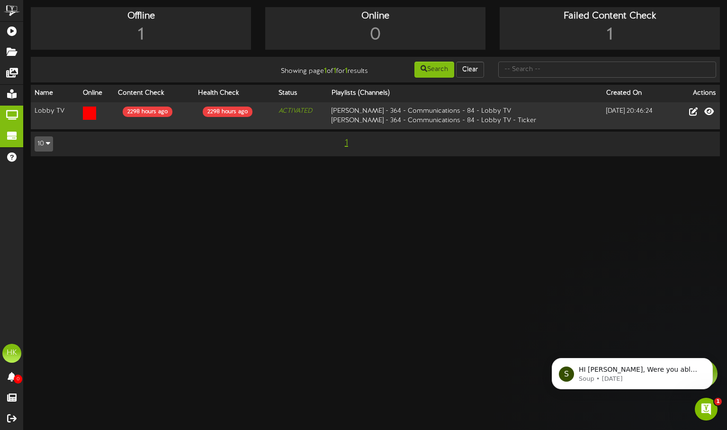 Image resolution: width=727 pixels, height=430 pixels. Describe the element at coordinates (637, 93) in the screenshot. I see `th: Created On` at that location.